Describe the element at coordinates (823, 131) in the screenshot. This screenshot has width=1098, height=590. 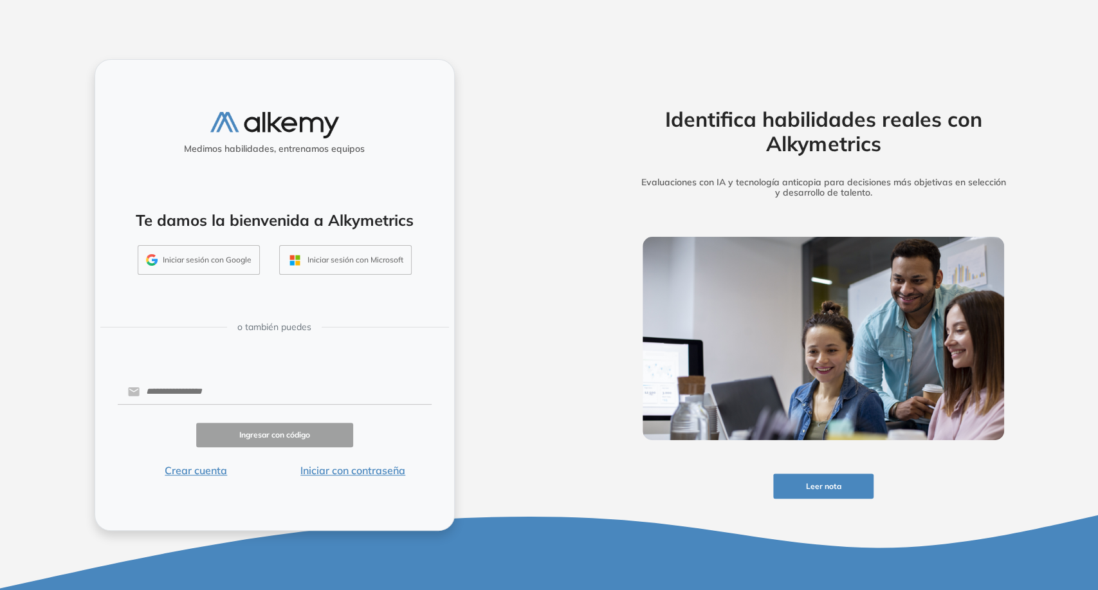
I see `h2: Identifica habilidades reales con Alkymetrics` at that location.